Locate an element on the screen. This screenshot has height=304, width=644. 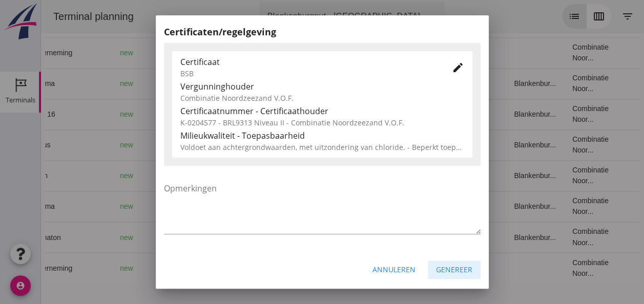
i: arrow_drop_down is located at coordinates (391, 16).